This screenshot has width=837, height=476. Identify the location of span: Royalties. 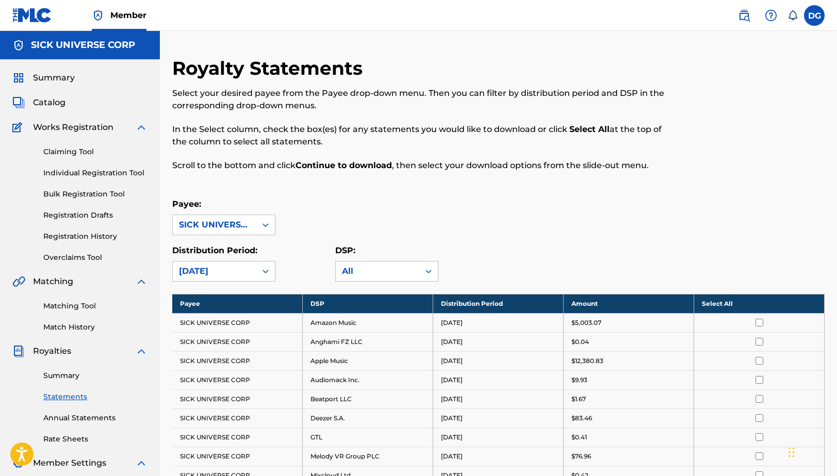
(52, 351).